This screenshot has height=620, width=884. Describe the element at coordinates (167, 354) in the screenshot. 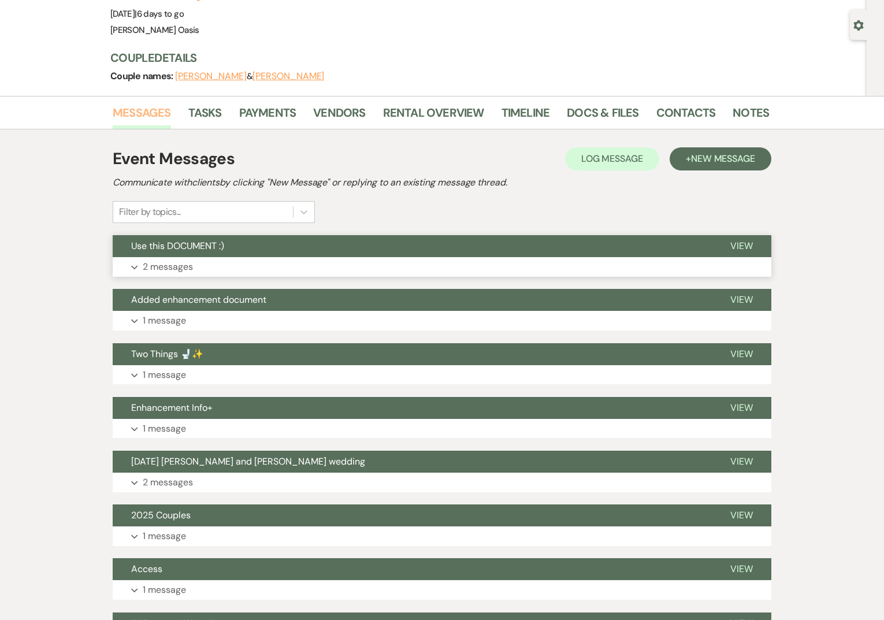

I see `span: Two Things 🚽✨` at that location.